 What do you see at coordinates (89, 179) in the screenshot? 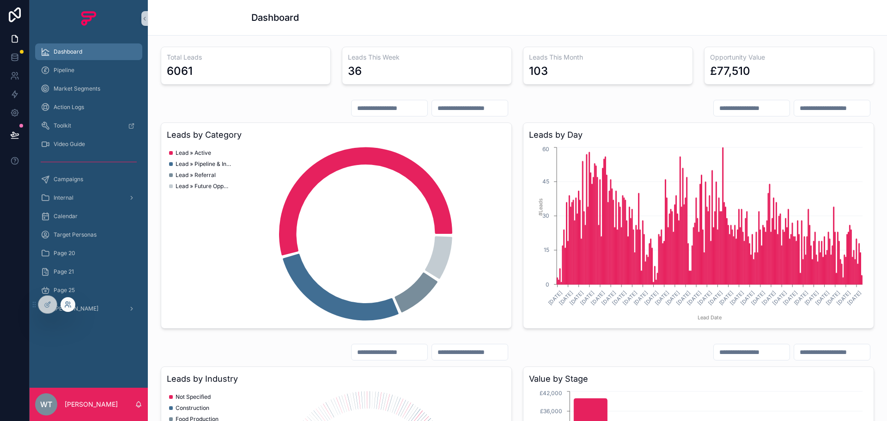
I see `a: Campaigns` at bounding box center [89, 179].